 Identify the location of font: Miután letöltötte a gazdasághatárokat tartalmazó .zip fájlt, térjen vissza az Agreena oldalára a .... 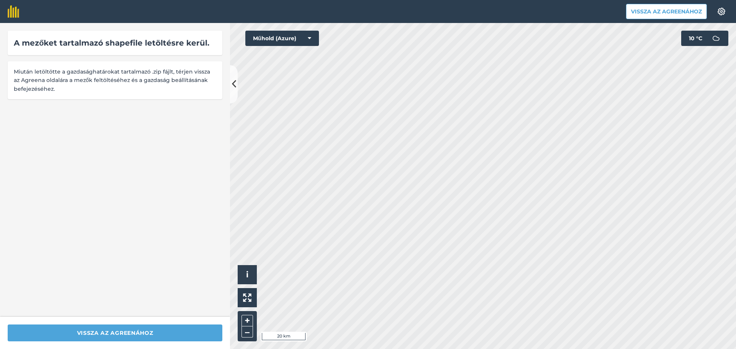
(112, 80).